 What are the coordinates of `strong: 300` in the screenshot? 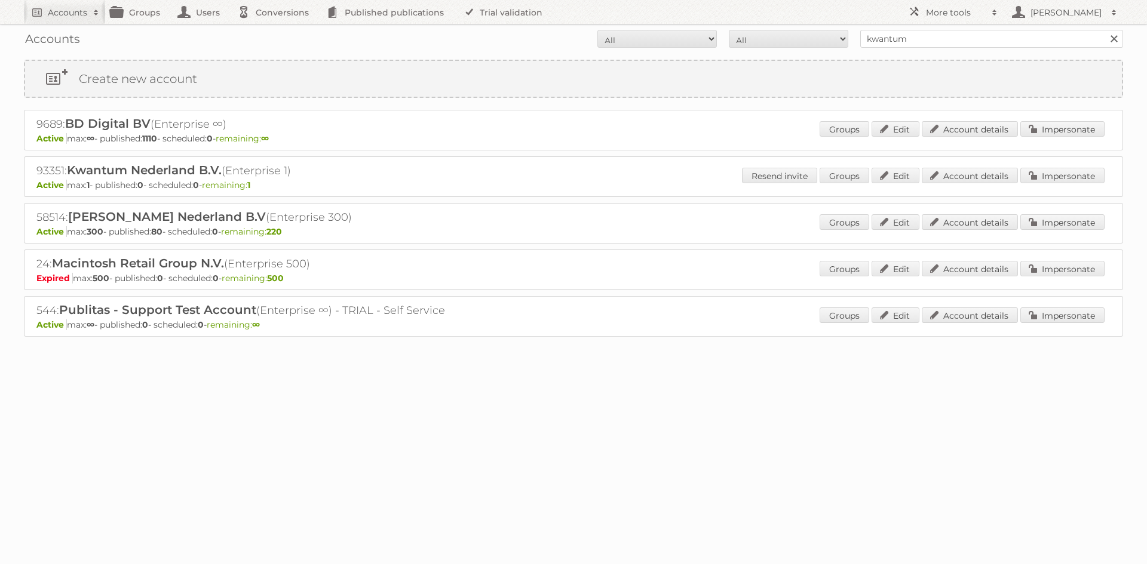 It's located at (95, 232).